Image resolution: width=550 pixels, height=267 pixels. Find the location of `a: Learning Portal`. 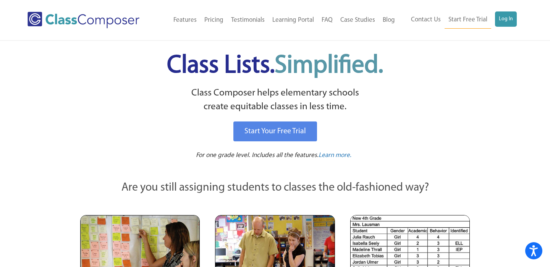

a: Learning Portal is located at coordinates (293, 20).